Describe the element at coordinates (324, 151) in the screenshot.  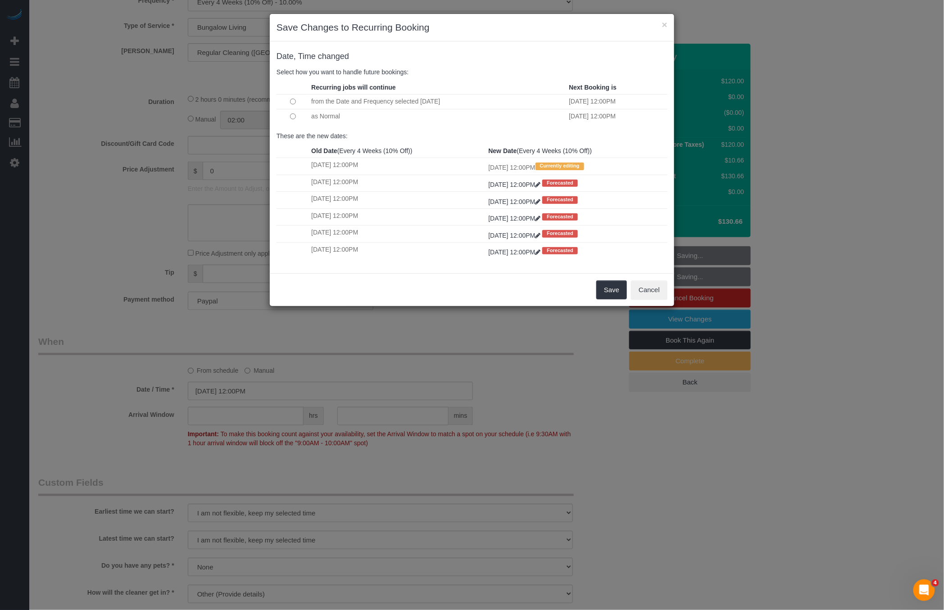
I see `strong: Old Date` at that location.